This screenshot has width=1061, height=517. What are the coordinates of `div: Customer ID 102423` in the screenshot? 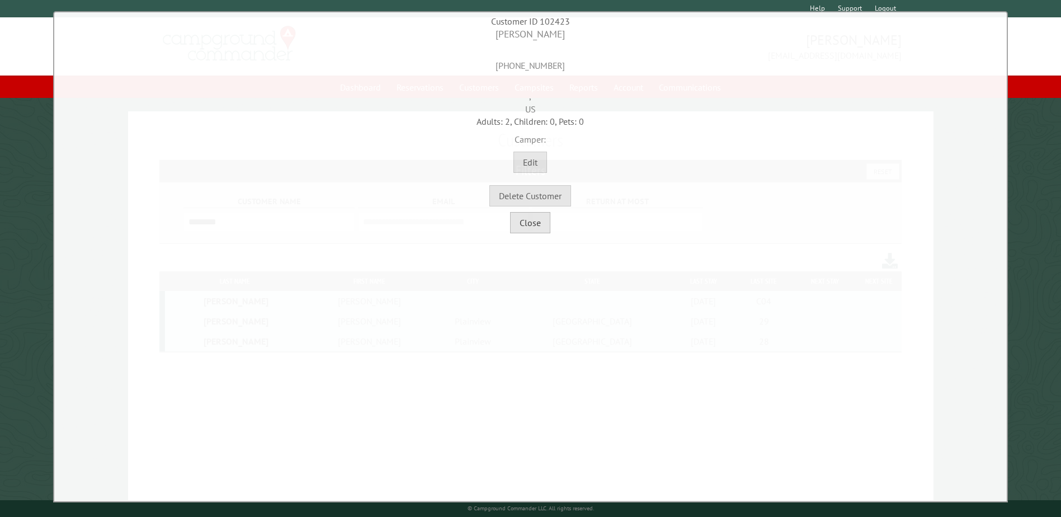 It's located at (530, 21).